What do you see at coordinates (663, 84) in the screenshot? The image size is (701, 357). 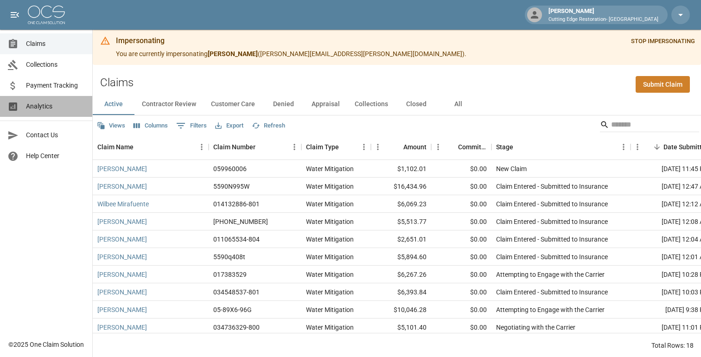 I see `a: Submit Claim` at bounding box center [663, 84].